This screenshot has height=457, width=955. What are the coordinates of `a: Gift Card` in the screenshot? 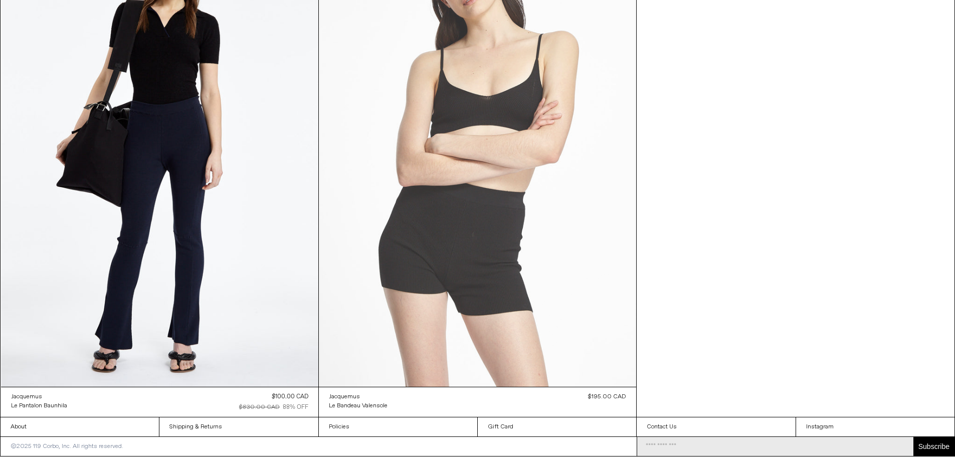 It's located at (557, 427).